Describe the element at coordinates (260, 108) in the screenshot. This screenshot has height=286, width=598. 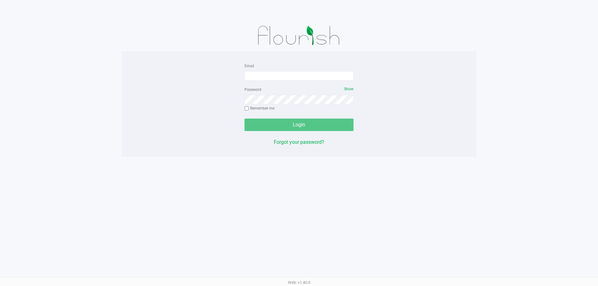
I see `label: Remember me` at that location.